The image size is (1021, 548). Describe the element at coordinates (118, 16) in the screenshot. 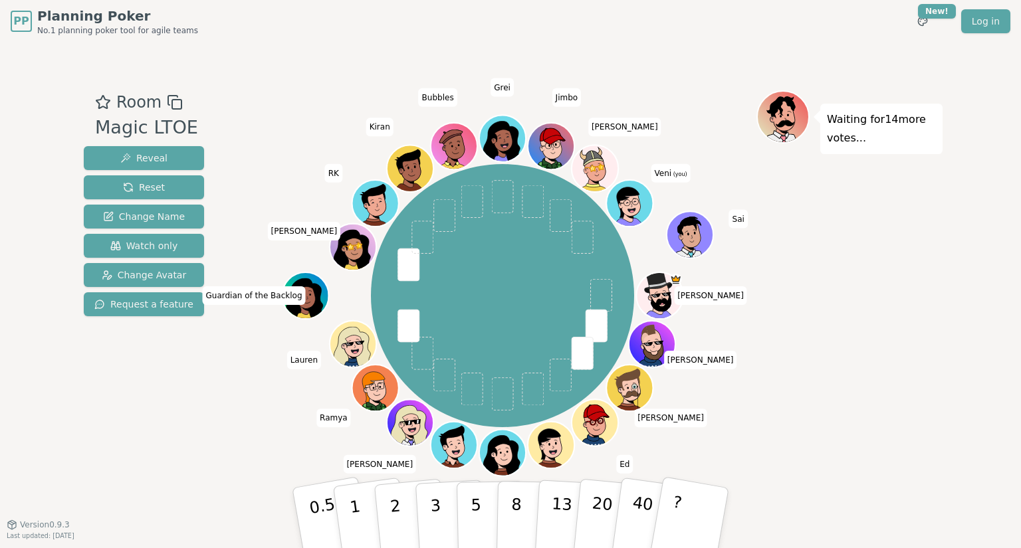

I see `span: Planning Poker` at that location.